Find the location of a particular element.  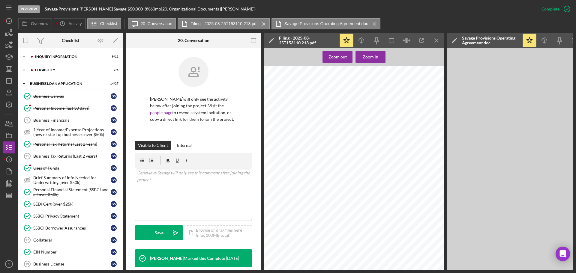

tspan: 17 is located at coordinates (27, 240).